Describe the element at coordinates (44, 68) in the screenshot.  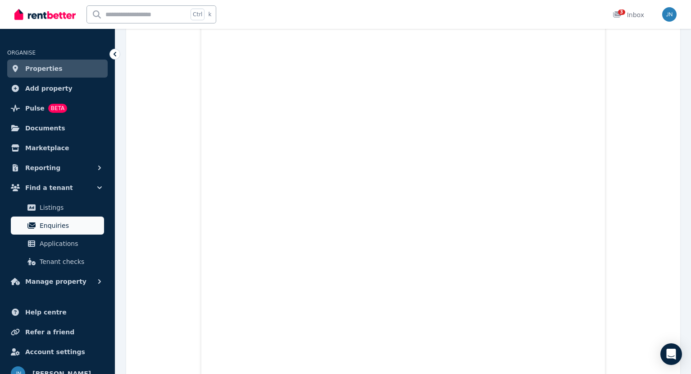
I see `span: Properties` at that location.